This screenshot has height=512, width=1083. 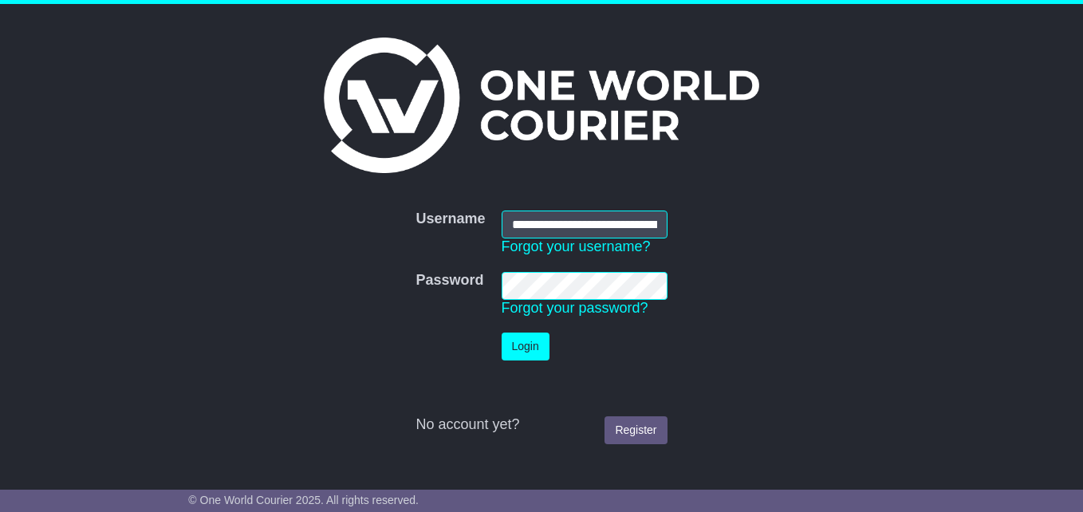 I want to click on button: Login, so click(x=525, y=346).